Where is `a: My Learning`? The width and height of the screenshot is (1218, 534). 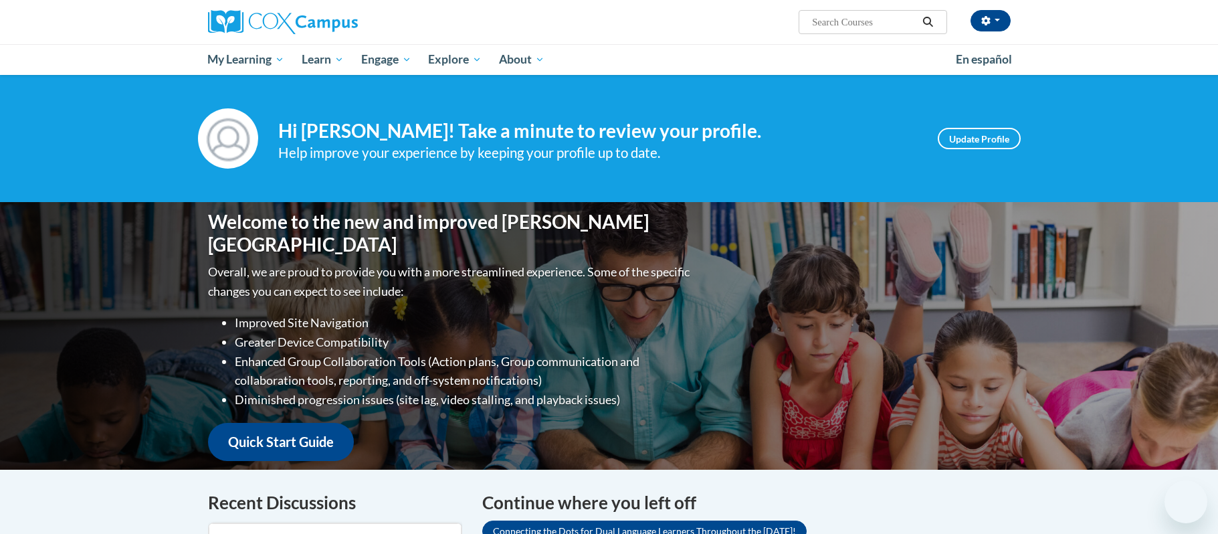
a: My Learning is located at coordinates (246, 60).